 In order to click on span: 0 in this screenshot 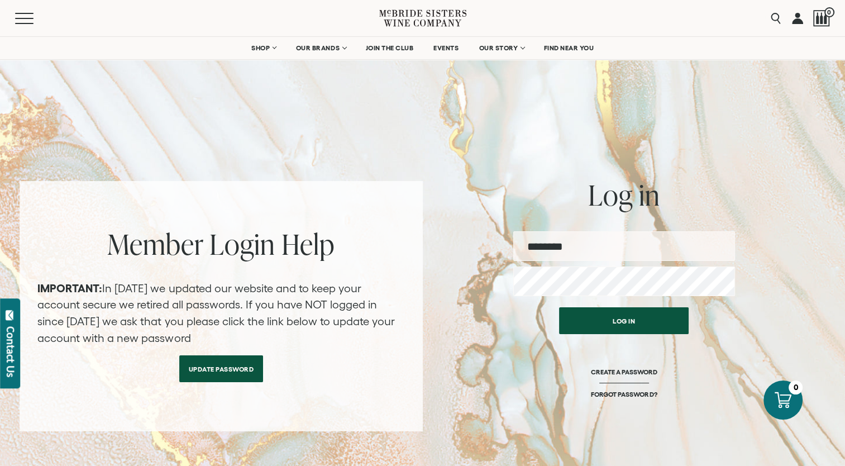, I will do `click(830, 12)`.